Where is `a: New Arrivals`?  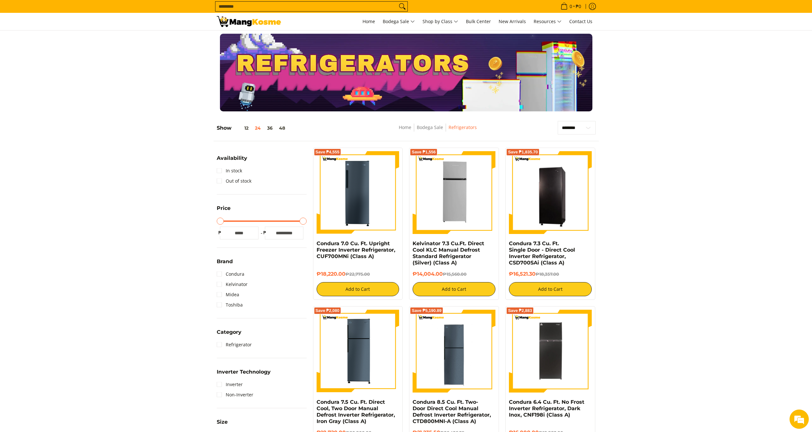 a: New Arrivals is located at coordinates (512, 22).